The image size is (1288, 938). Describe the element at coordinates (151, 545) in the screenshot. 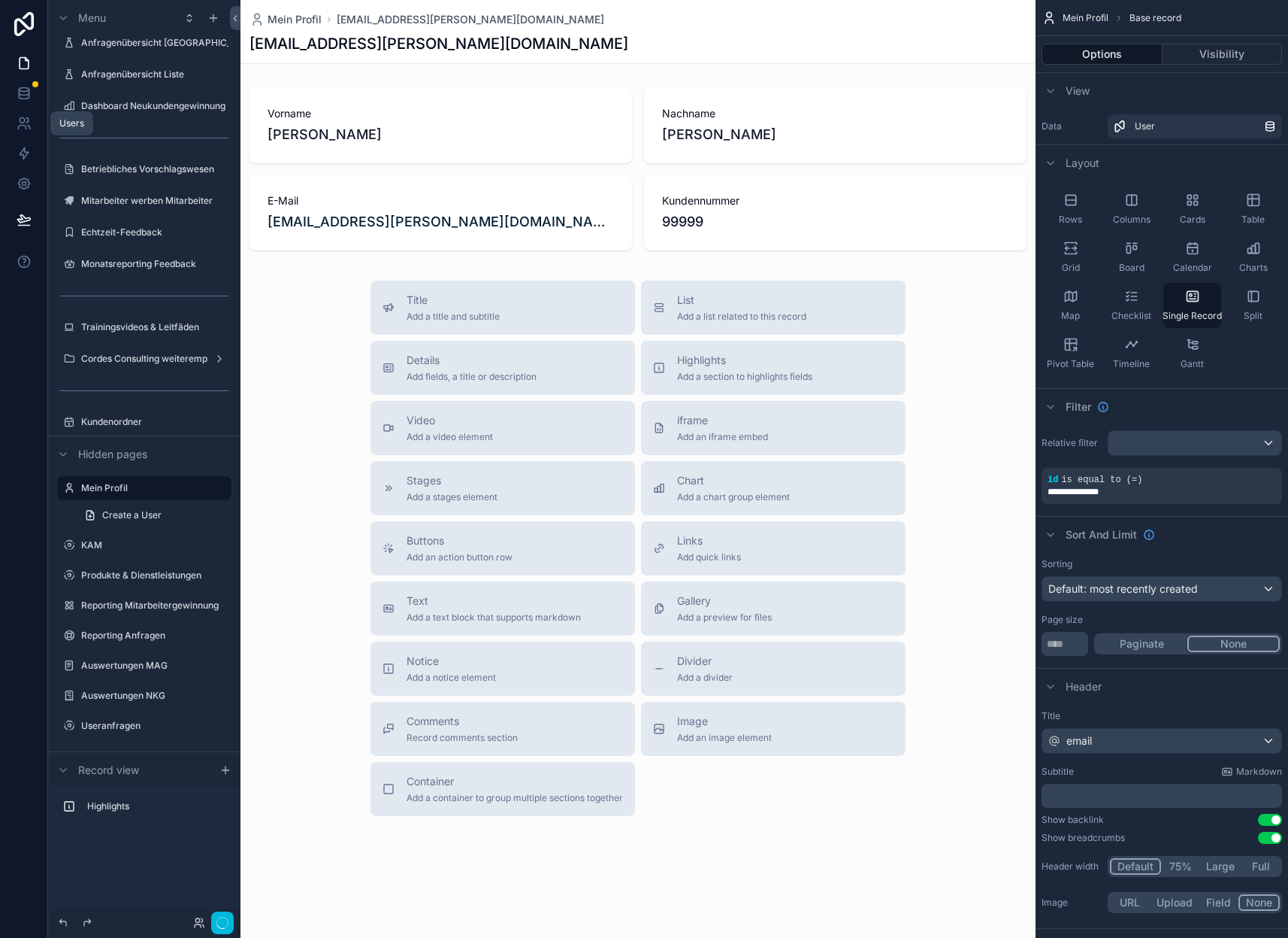

I see `label: KAM` at that location.